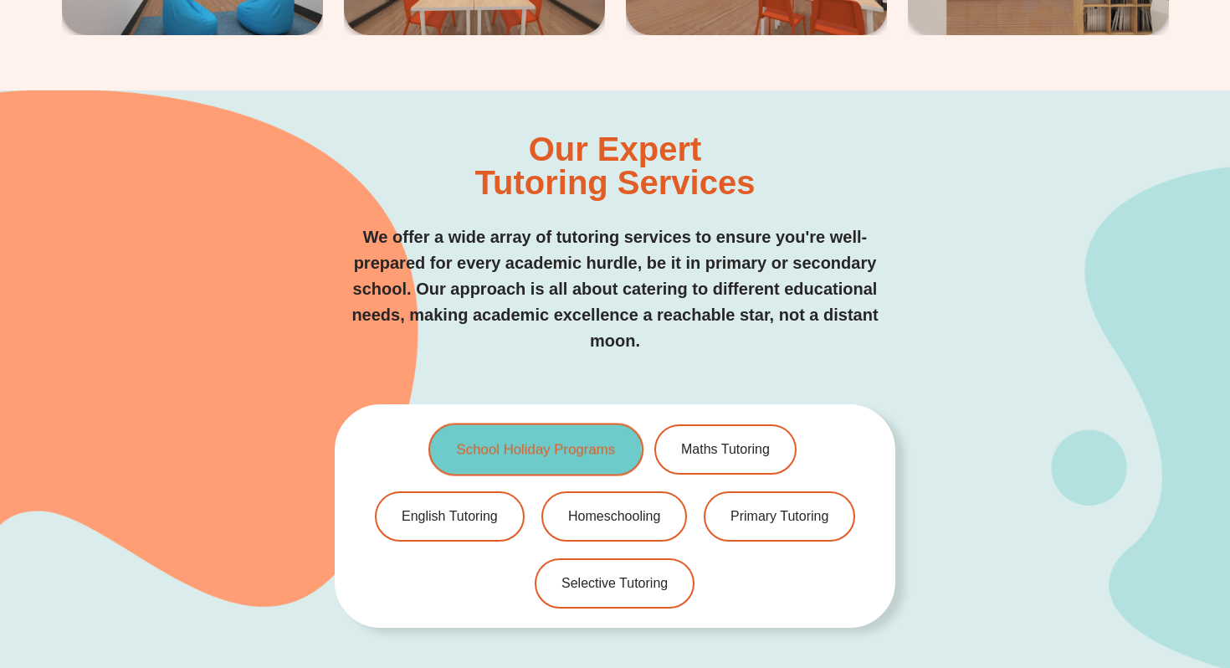 Image resolution: width=1230 pixels, height=668 pixels. Describe the element at coordinates (614, 583) in the screenshot. I see `a: Selective Tutoring` at that location.